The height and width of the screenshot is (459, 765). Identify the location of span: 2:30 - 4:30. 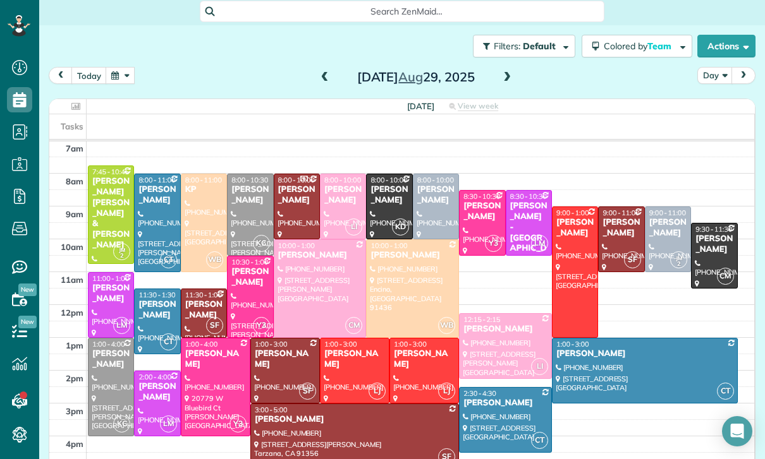
(480, 394).